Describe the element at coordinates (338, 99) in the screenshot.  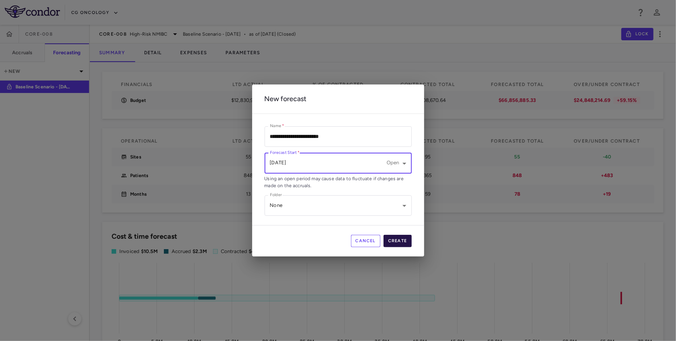
I see `h2: New forecast` at that location.